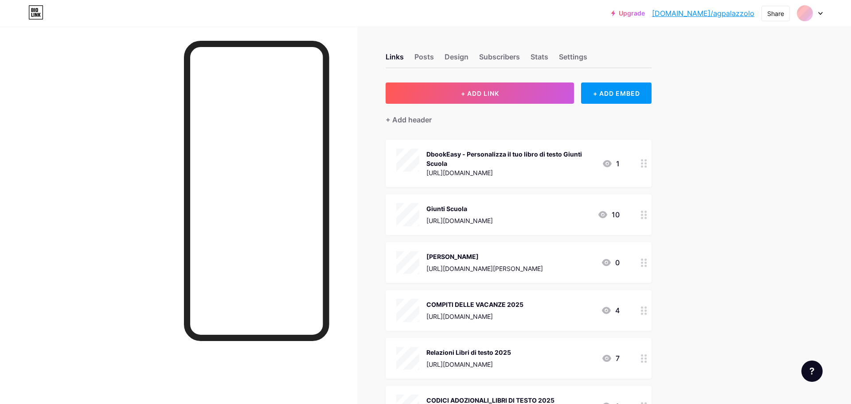  I want to click on div: Subscribers, so click(500, 59).